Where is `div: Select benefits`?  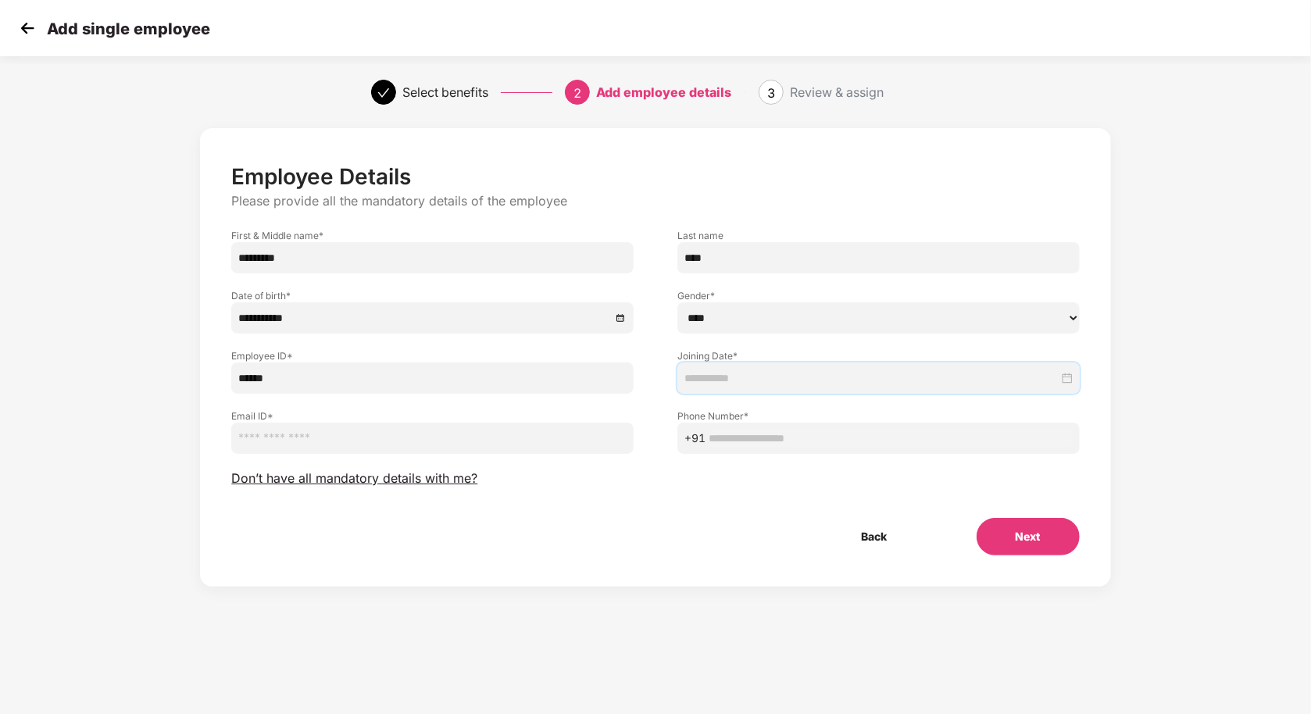 div: Select benefits is located at coordinates (446, 92).